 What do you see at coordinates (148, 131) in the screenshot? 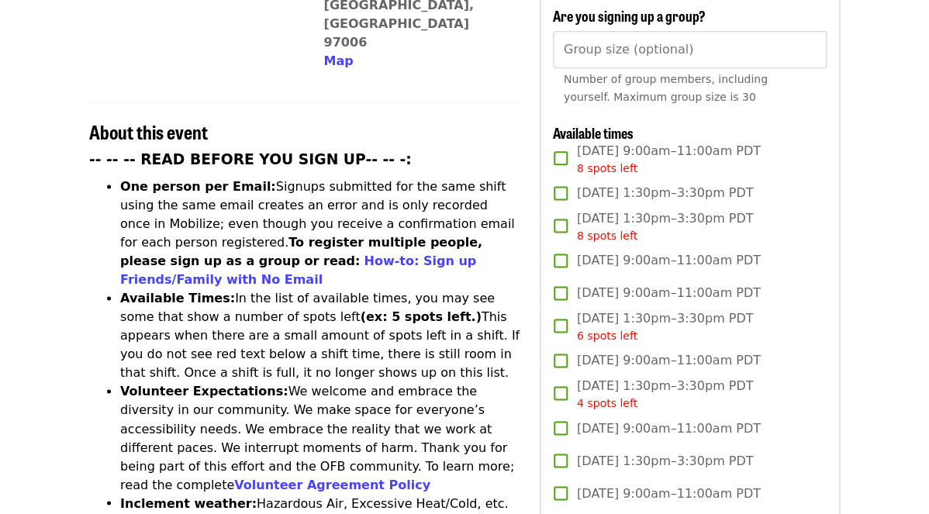
I see `span: About this event` at bounding box center [148, 131].